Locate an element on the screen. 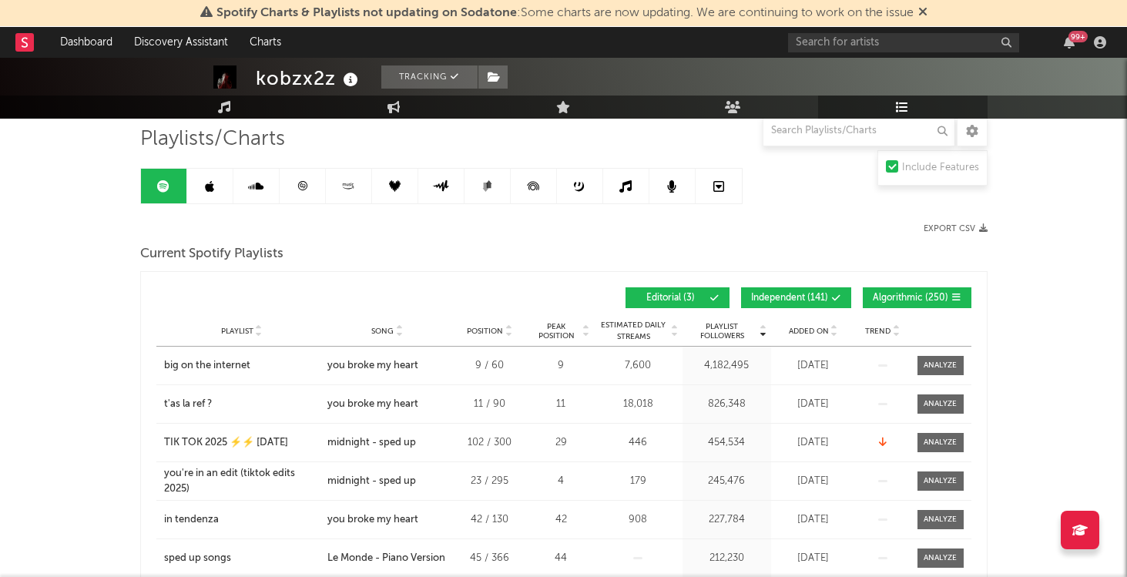 The width and height of the screenshot is (1127, 577). span: Song is located at coordinates (382, 331).